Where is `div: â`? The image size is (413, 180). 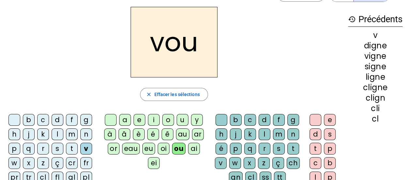
div: â is located at coordinates (124, 134).